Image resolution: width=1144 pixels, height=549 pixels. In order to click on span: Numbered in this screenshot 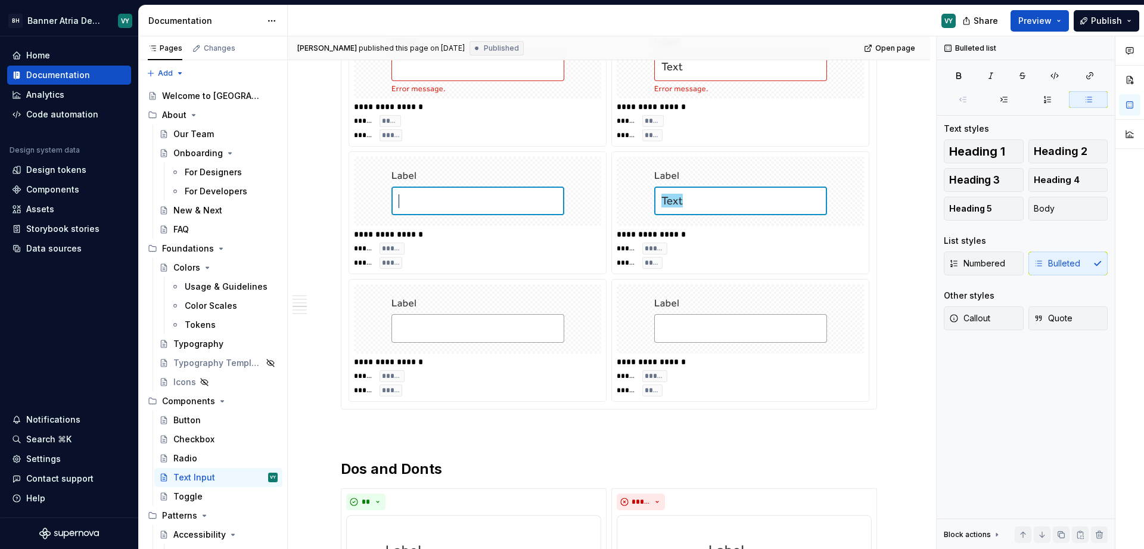, I will do `click(977, 263)`.